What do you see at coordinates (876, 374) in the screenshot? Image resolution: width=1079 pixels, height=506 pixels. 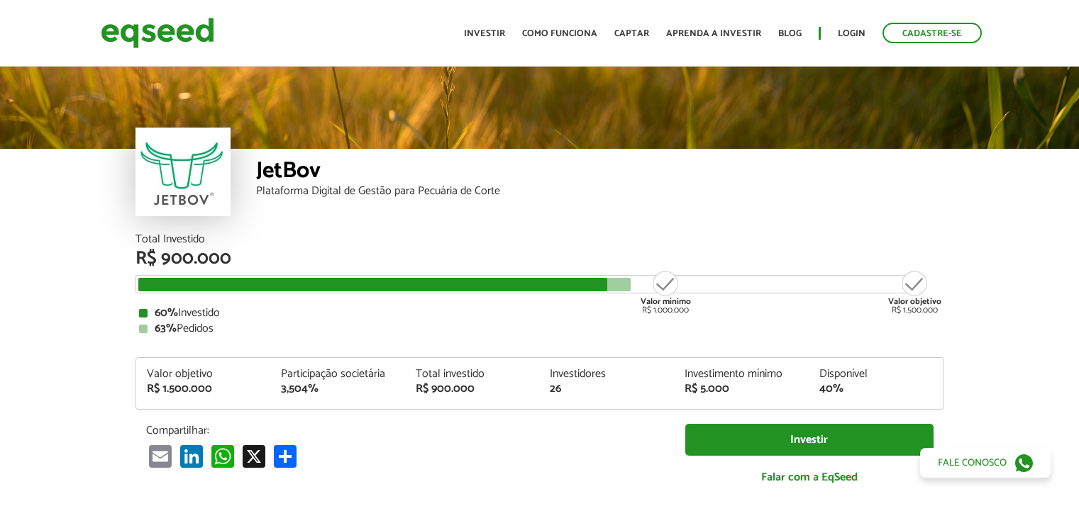 I see `div: Disponível` at bounding box center [876, 374].